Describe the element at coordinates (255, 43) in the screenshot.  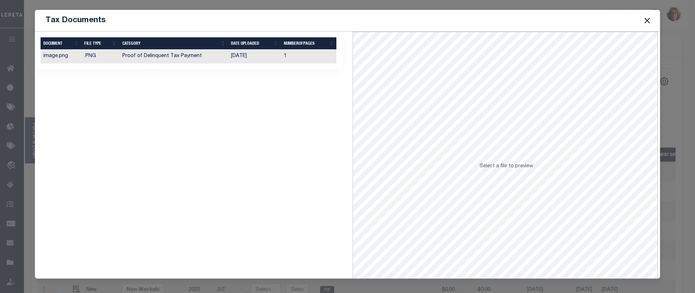
I see `th: Date Uploaded: activate to sort column ascending` at that location.